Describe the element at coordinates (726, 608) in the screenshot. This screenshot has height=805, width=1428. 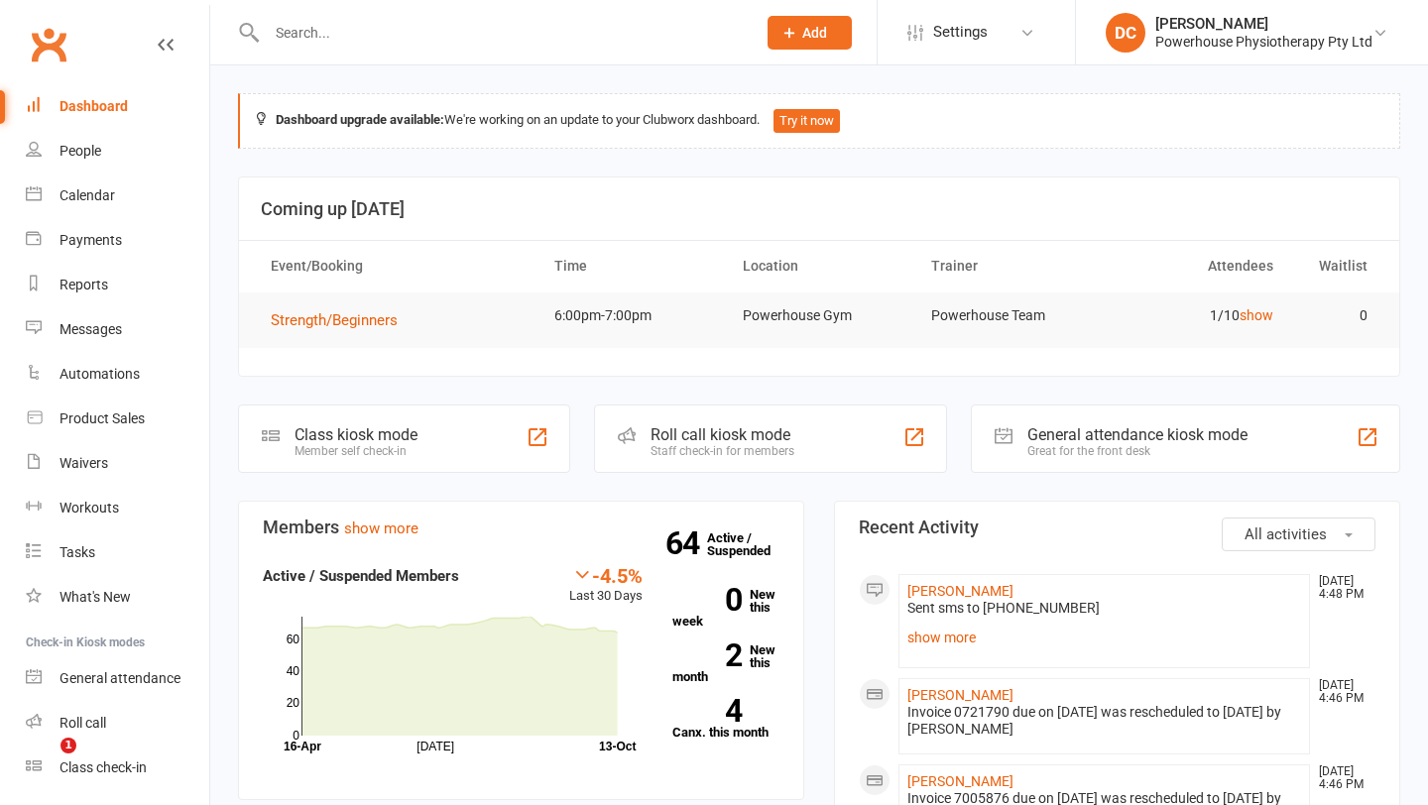
I see `a: 0New this week` at that location.